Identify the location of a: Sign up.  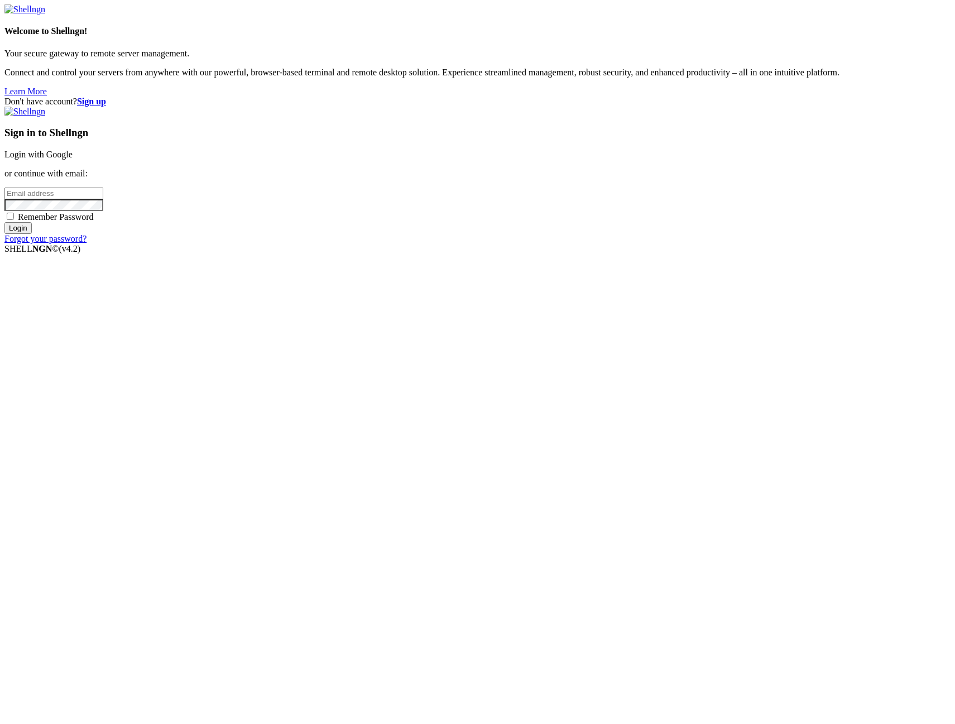
(92, 101).